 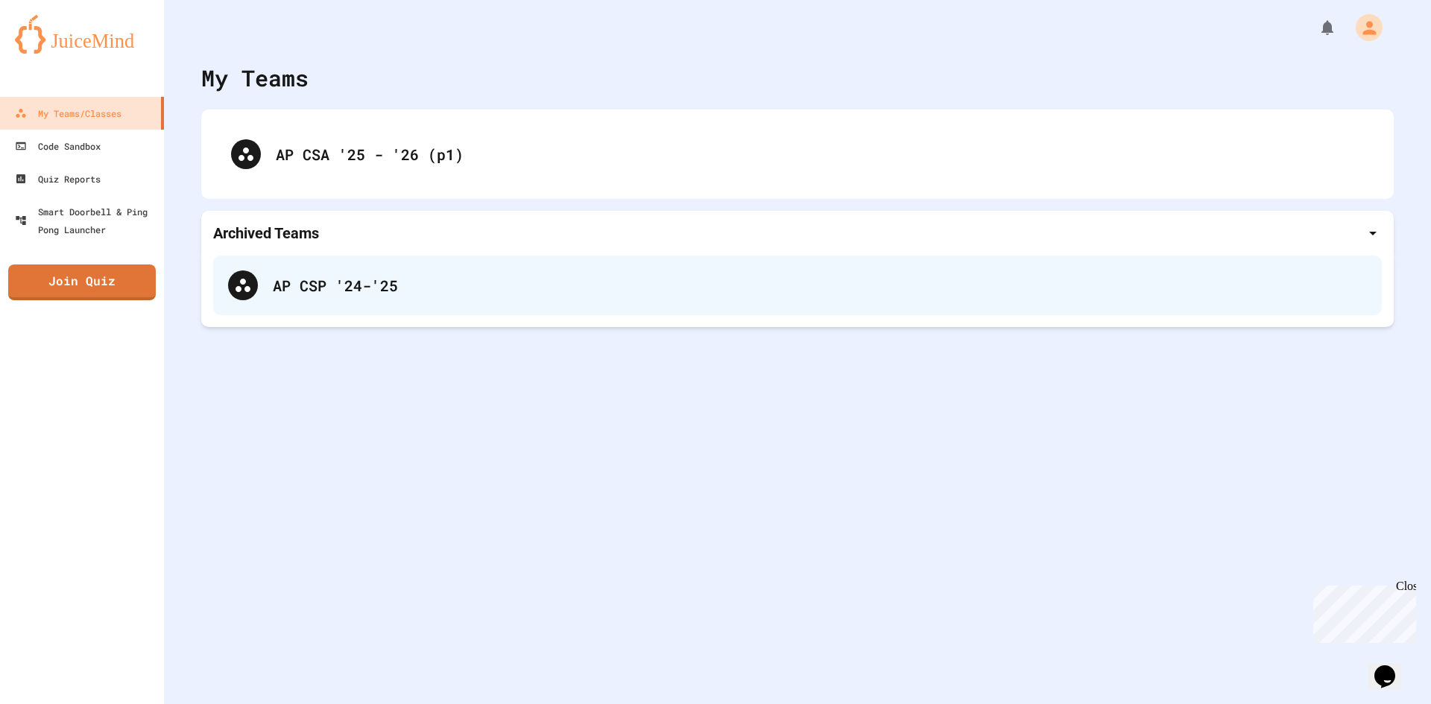 What do you see at coordinates (57, 179) in the screenshot?
I see `div: Quiz Reports` at bounding box center [57, 179].